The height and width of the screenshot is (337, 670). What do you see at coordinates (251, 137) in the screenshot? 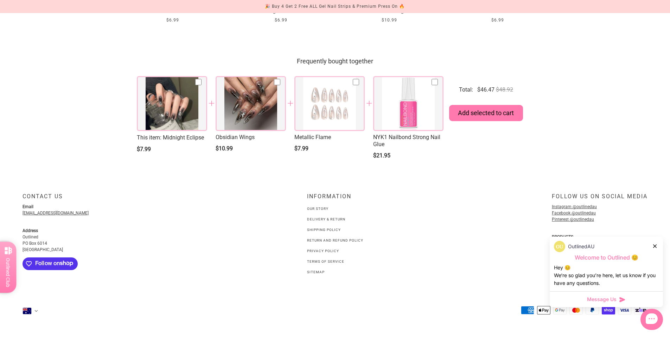
I see `a: Obsidian Wings` at bounding box center [251, 137].